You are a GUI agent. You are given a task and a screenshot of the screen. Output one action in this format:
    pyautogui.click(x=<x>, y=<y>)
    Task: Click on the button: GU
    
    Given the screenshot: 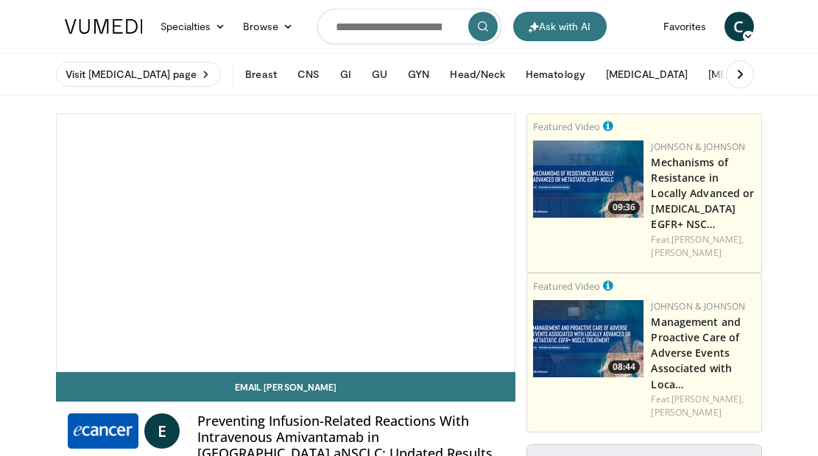 What is the action you would take?
    pyautogui.click(x=379, y=74)
    